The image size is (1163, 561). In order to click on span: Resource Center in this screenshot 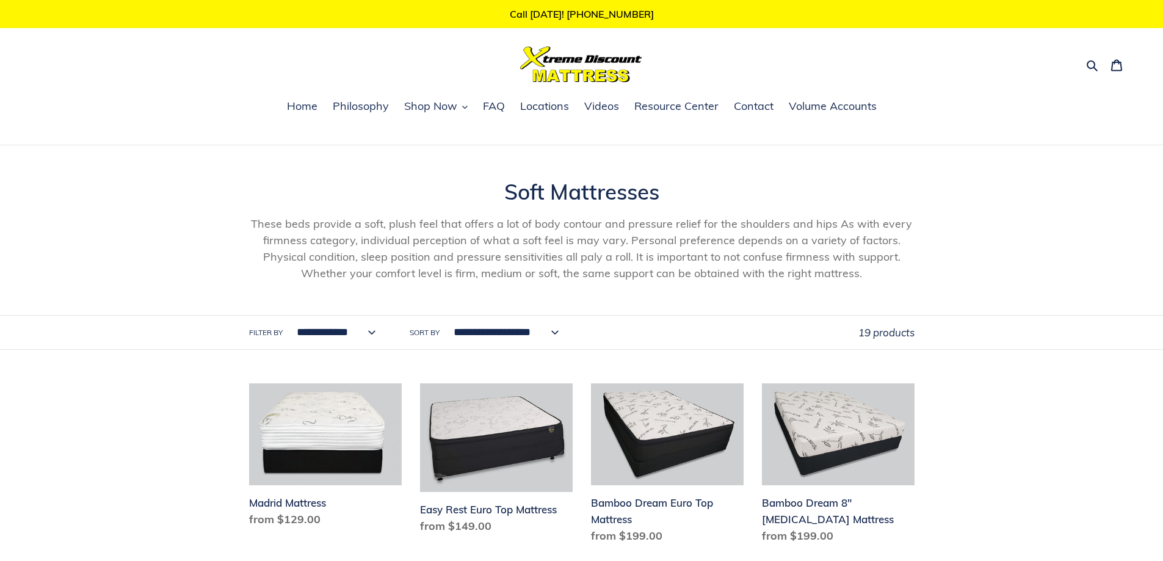, I will do `click(677, 106)`.